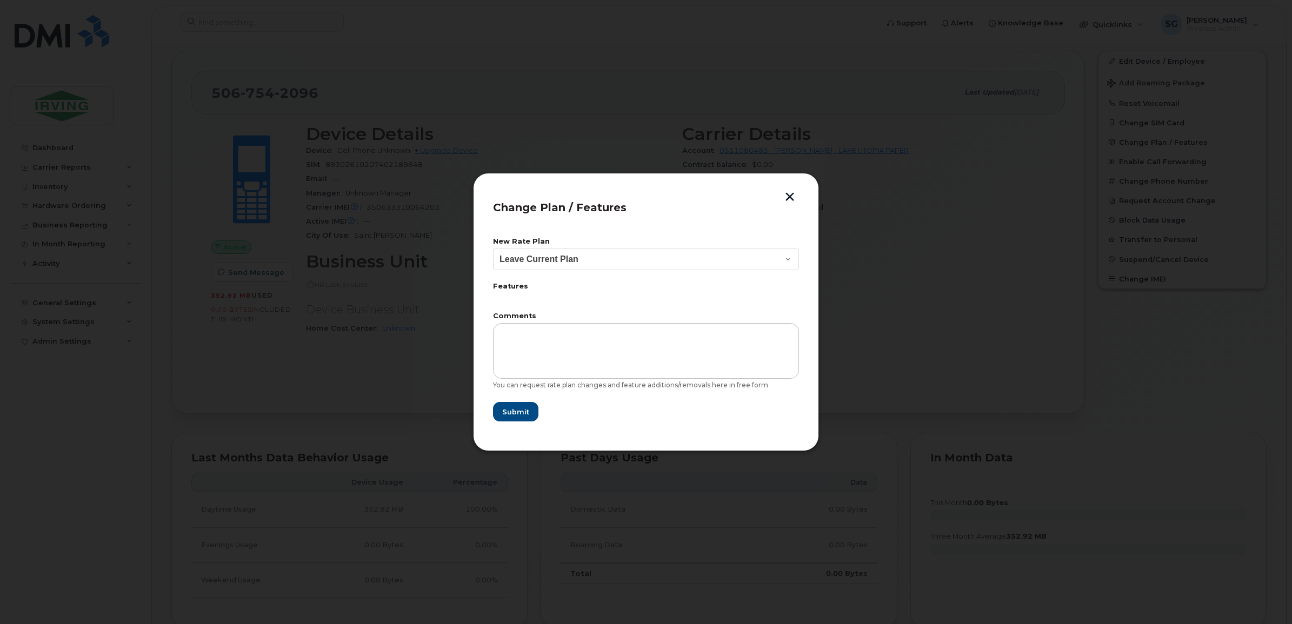  What do you see at coordinates (516, 412) in the screenshot?
I see `span: Submit` at bounding box center [516, 412].